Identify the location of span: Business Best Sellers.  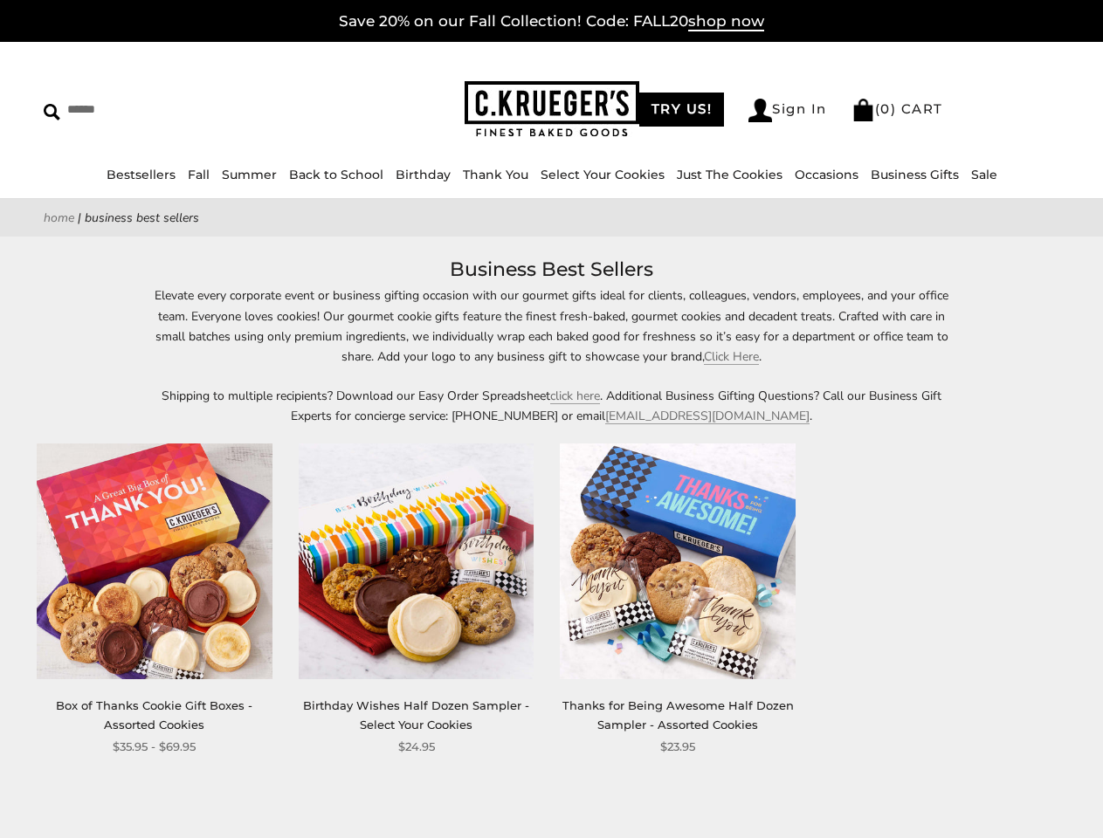
(141, 217).